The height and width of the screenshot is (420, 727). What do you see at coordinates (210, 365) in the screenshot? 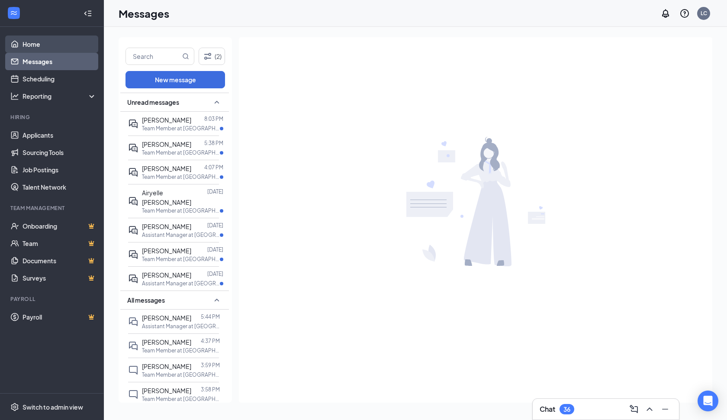
I see `p: 3:59 PM` at bounding box center [210, 365].